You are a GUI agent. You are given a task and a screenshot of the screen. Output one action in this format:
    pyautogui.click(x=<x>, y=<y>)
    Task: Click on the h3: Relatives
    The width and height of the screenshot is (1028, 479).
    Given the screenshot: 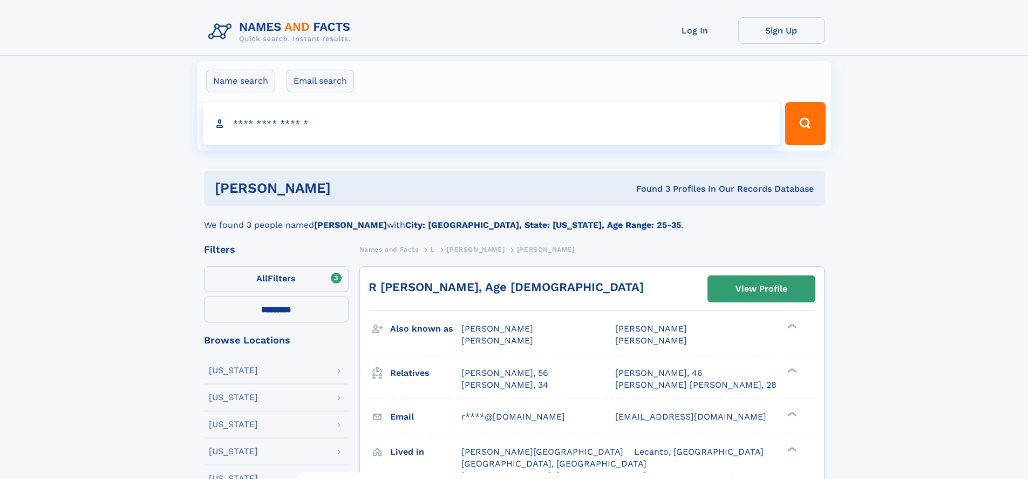 What is the action you would take?
    pyautogui.click(x=426, y=373)
    